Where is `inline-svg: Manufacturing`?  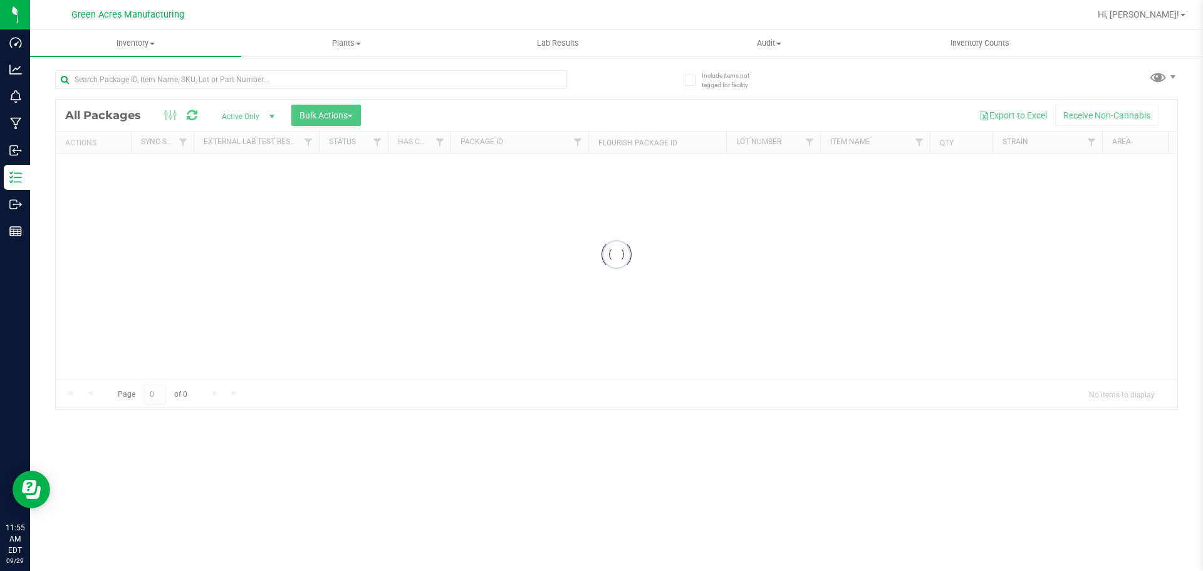 inline-svg: Manufacturing is located at coordinates (16, 123).